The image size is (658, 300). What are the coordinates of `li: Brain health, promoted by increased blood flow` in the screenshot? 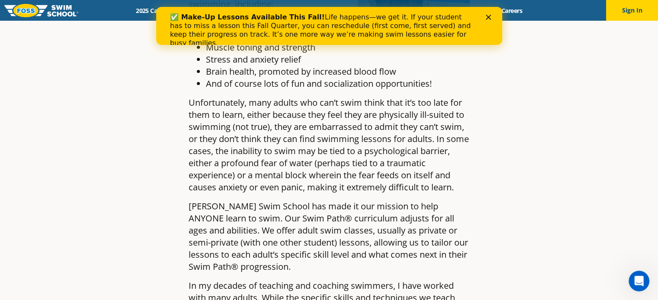 It's located at (338, 72).